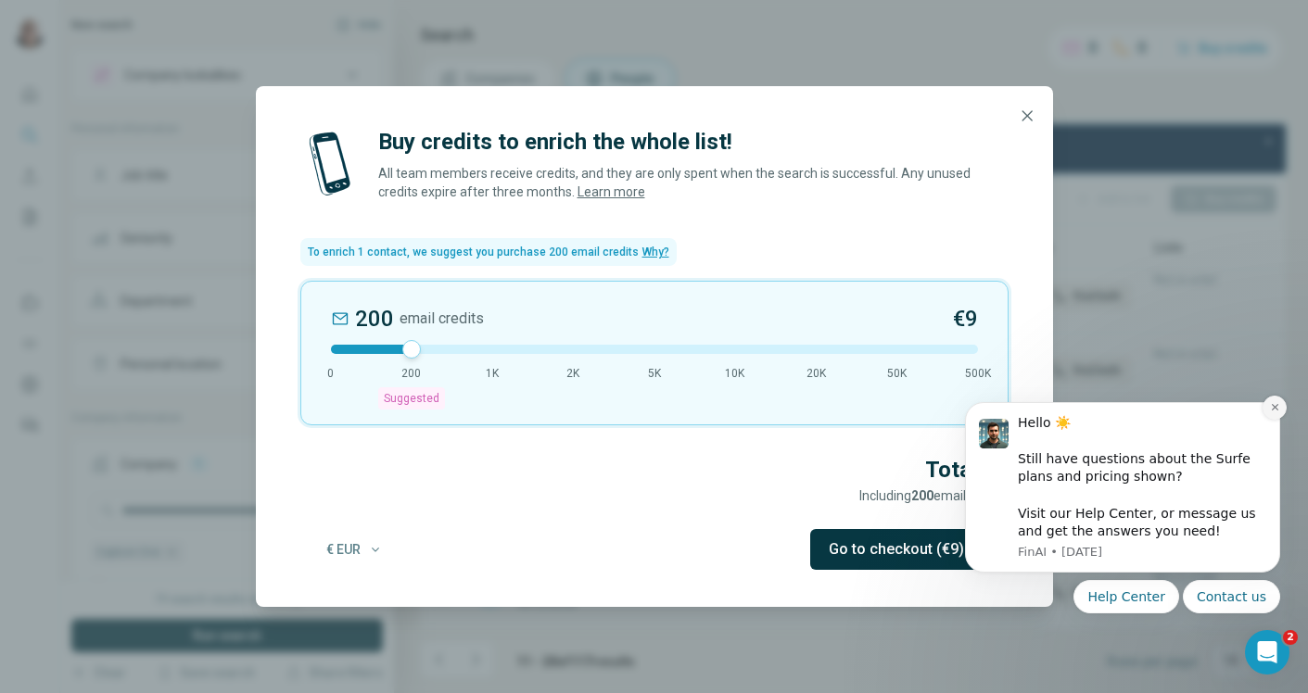  What do you see at coordinates (185, 108) in the screenshot?
I see `div: message notification from FinAI, 12w ago. Hello ☀️ ​ Still have questions about the Surfe plans a...` at bounding box center [185, 108].